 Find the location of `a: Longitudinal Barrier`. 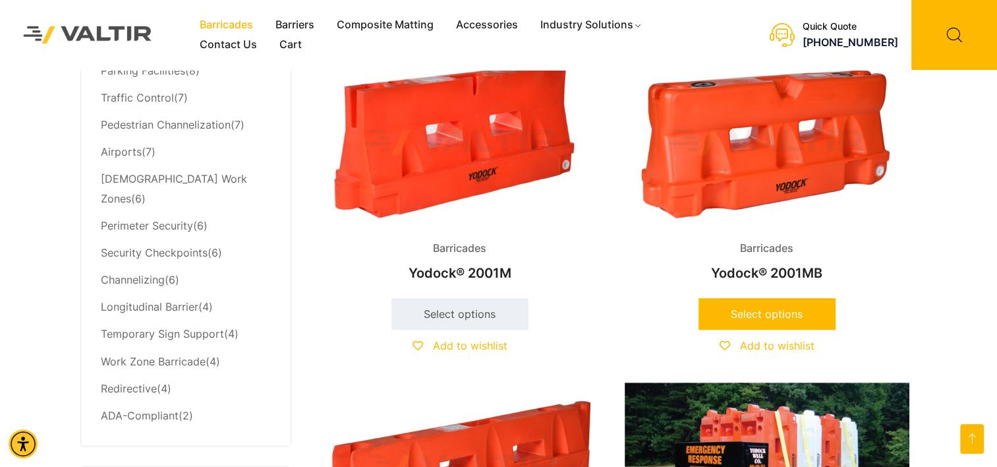

a: Longitudinal Barrier is located at coordinates (150, 307).